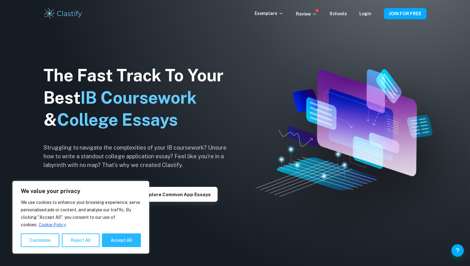 The height and width of the screenshot is (266, 470). I want to click on a: Login, so click(365, 14).